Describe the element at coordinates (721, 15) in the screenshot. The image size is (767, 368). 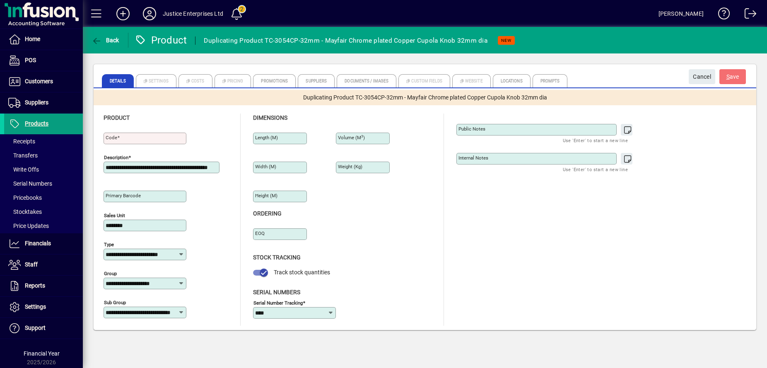
I see `a: Knowledge Base` at that location.